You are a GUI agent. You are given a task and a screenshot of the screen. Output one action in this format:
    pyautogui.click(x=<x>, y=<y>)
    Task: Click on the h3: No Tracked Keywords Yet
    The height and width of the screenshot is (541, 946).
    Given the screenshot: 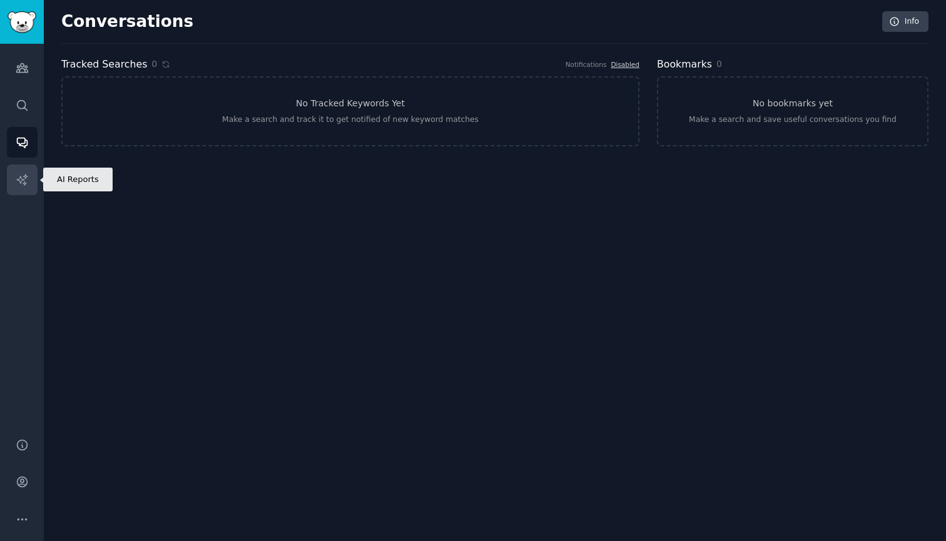 What is the action you would take?
    pyautogui.click(x=350, y=103)
    